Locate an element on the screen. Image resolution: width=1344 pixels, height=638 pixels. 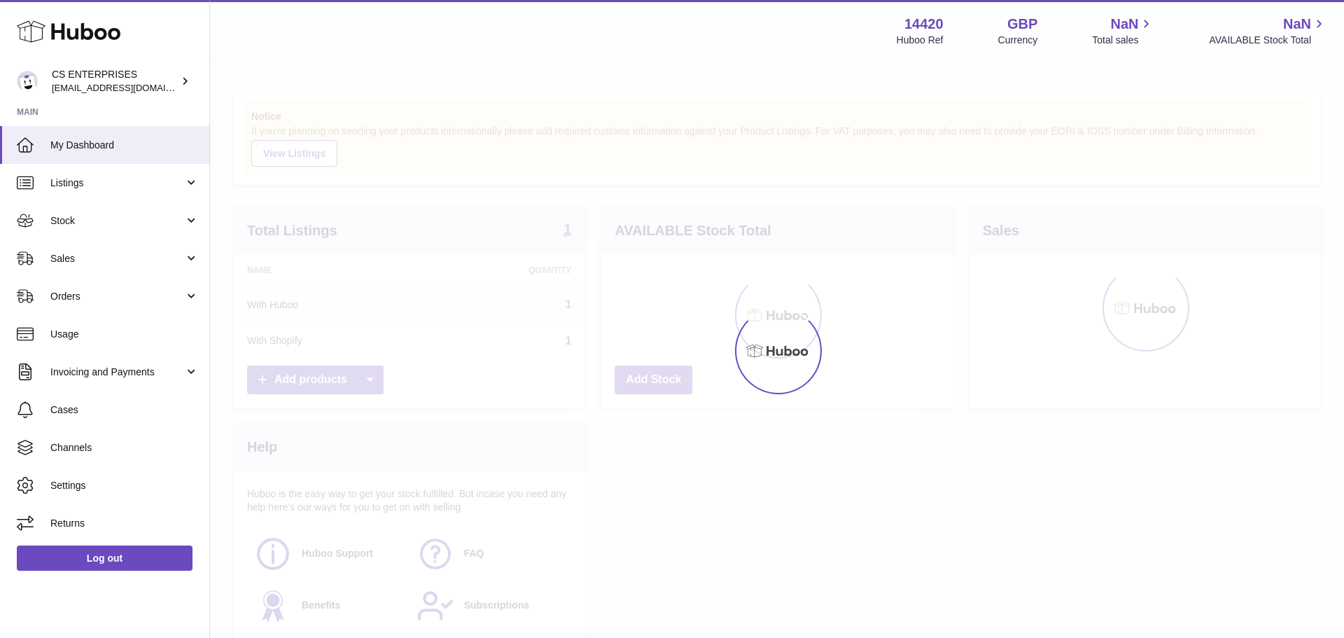
strong: 14420 is located at coordinates (924, 24).